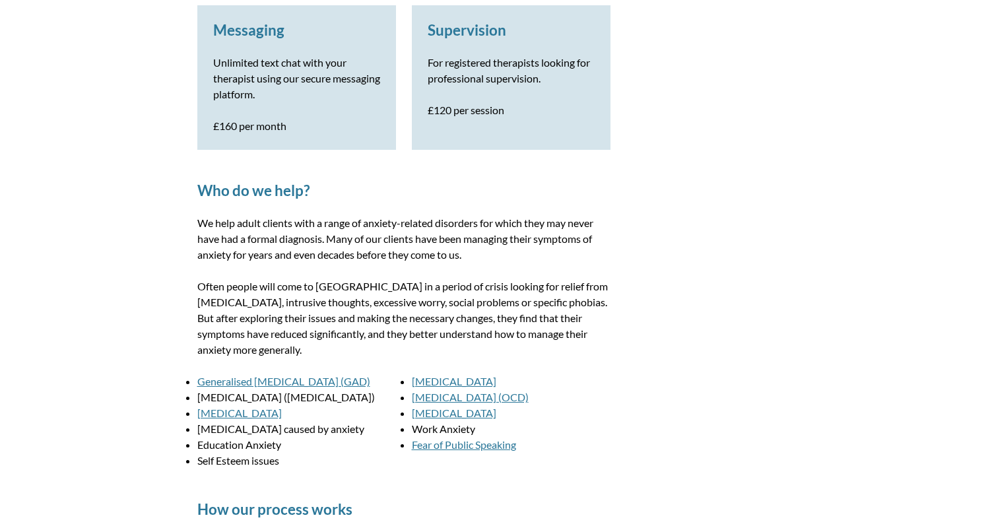  I want to click on li: Work Anxiety, so click(511, 429).